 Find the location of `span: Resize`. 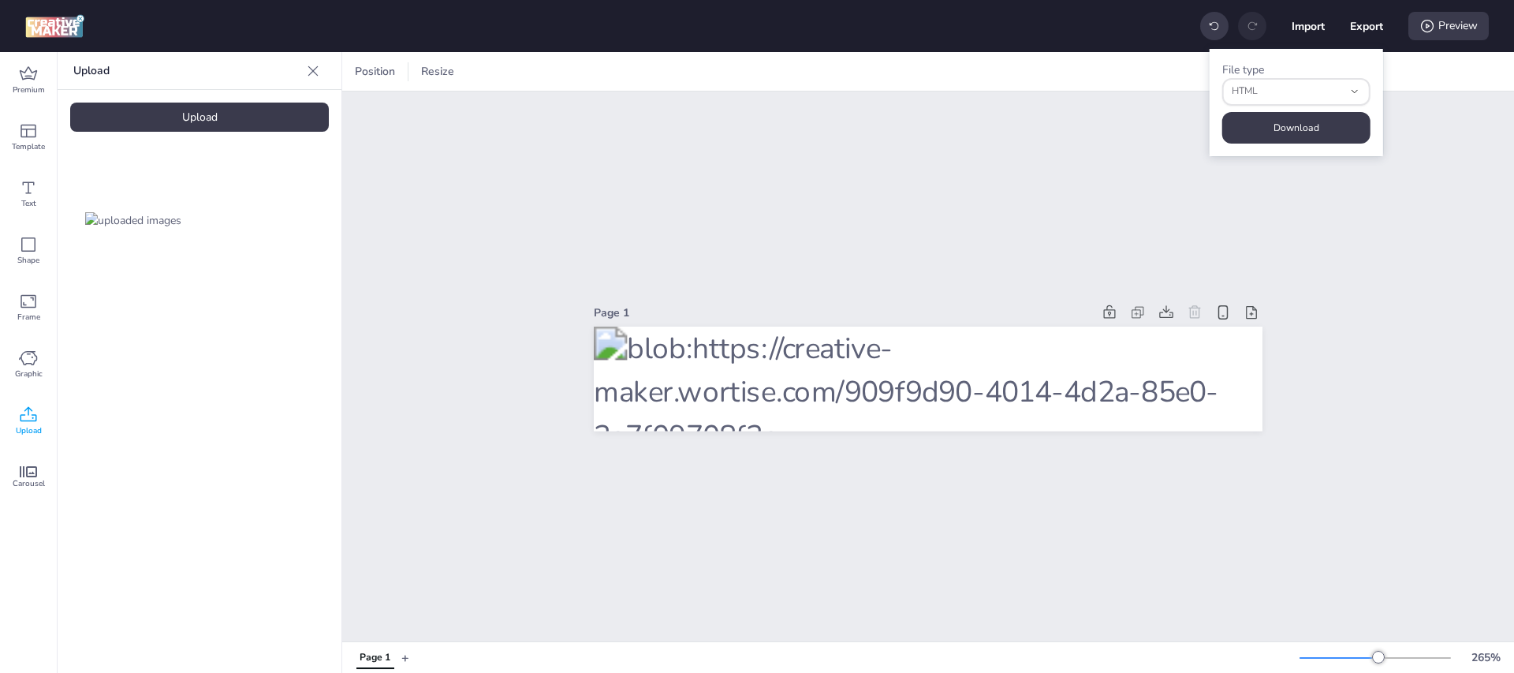

span: Resize is located at coordinates (438, 71).